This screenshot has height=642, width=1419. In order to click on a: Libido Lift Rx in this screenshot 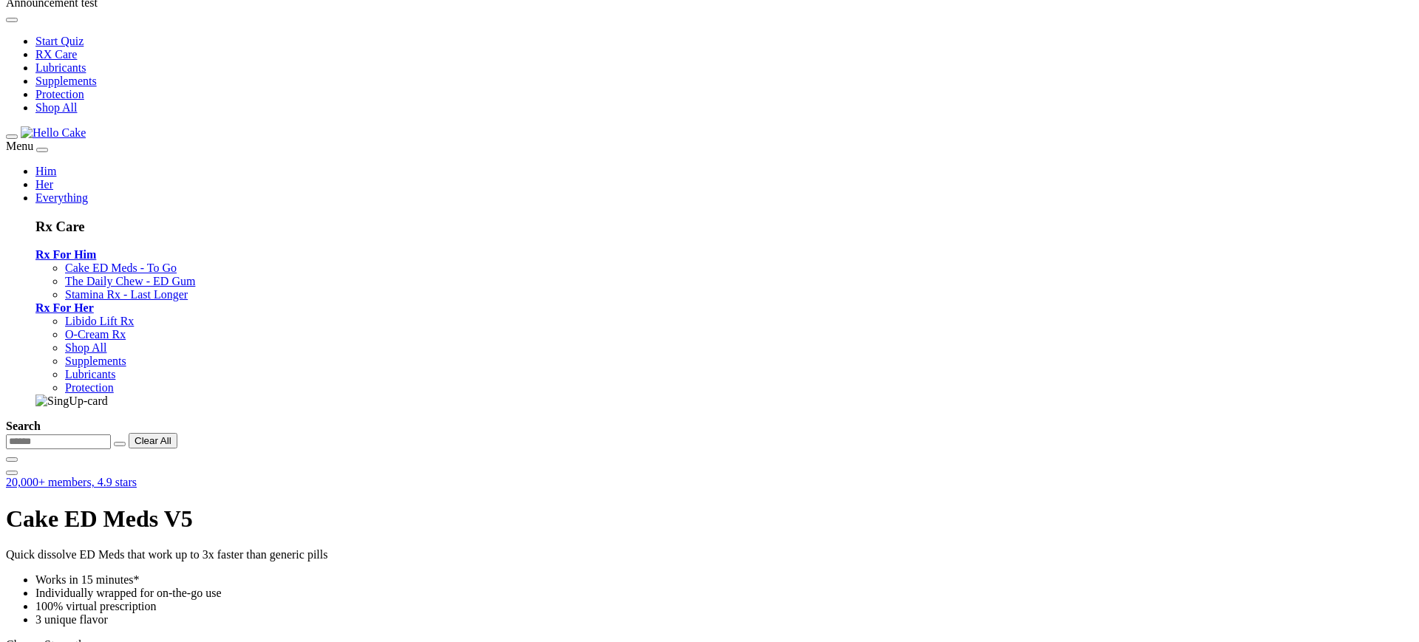, I will do `click(99, 321)`.